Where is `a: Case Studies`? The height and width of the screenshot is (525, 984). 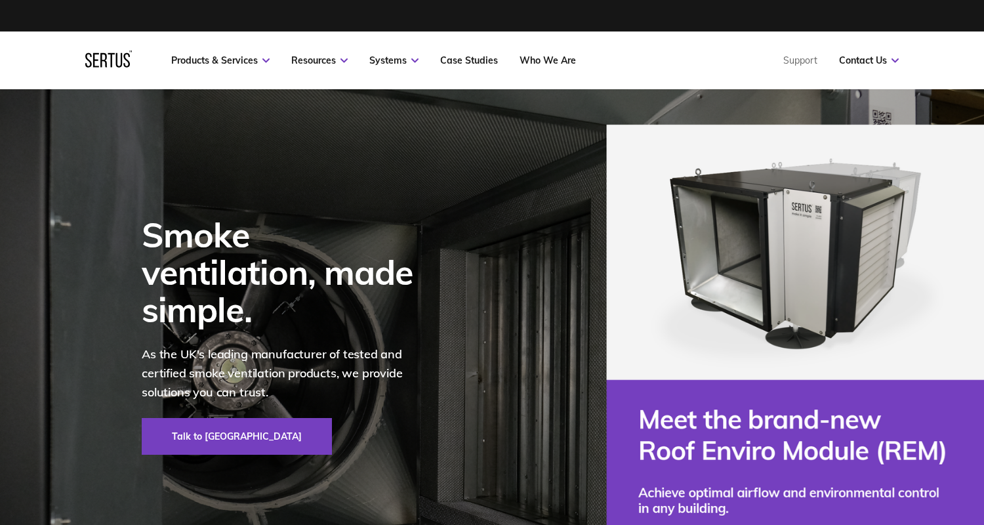
a: Case Studies is located at coordinates (469, 60).